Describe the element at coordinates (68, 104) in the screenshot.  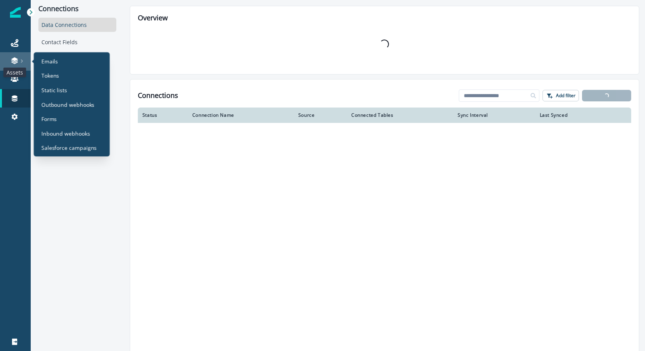
I see `p: Outbound webhooks` at that location.